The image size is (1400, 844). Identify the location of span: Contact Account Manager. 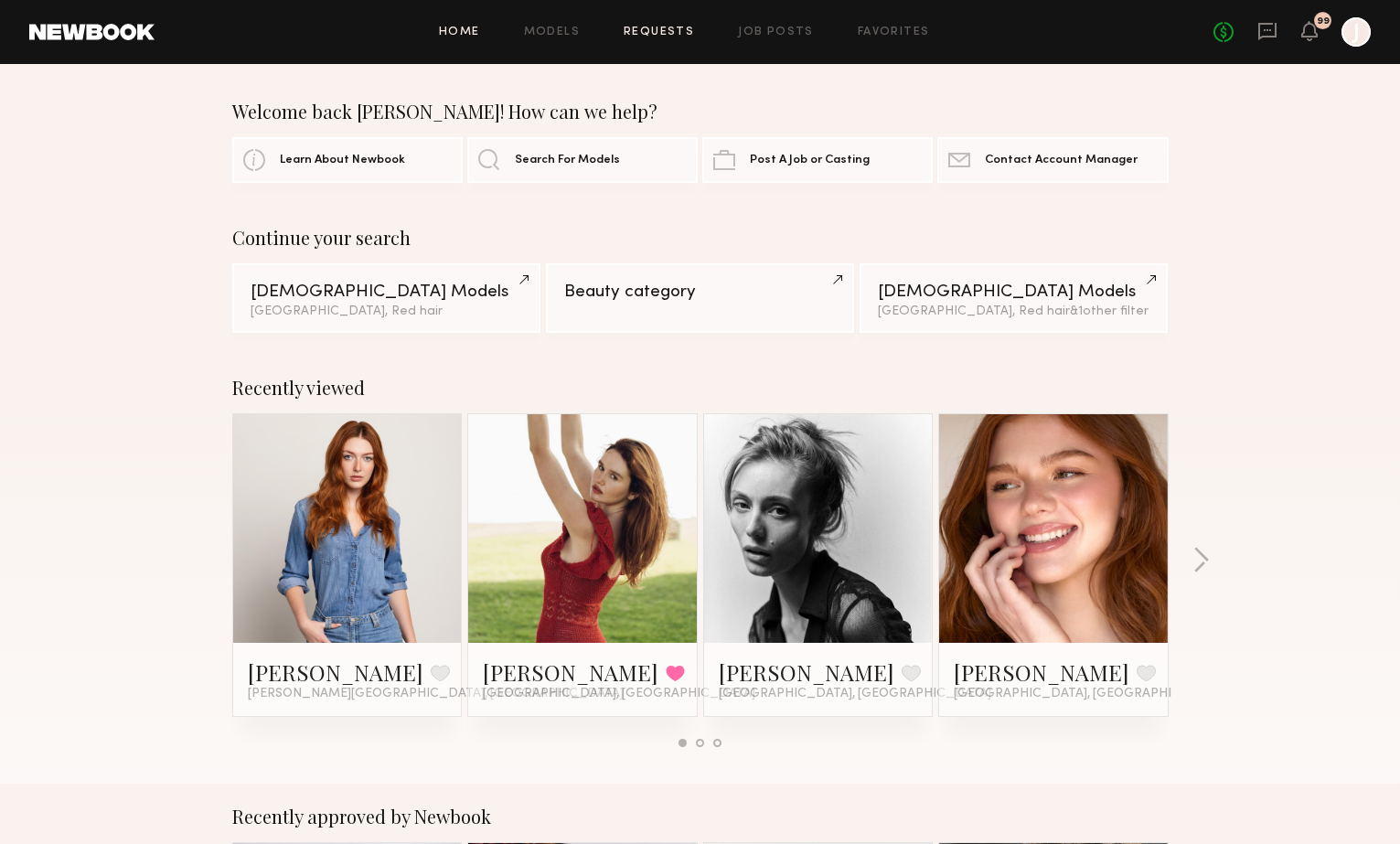
(1061, 160).